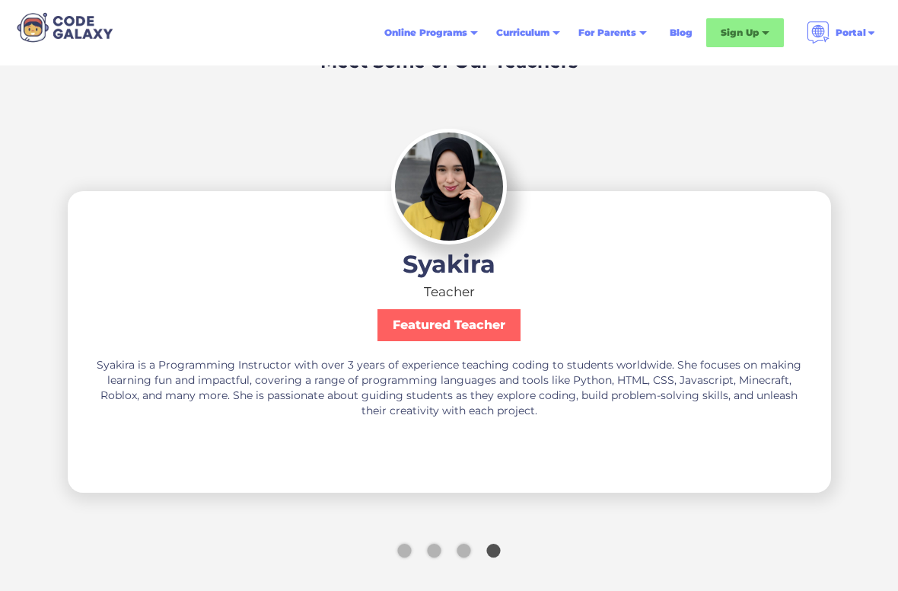 The width and height of the screenshot is (898, 591). I want to click on div: Teacher, so click(449, 292).